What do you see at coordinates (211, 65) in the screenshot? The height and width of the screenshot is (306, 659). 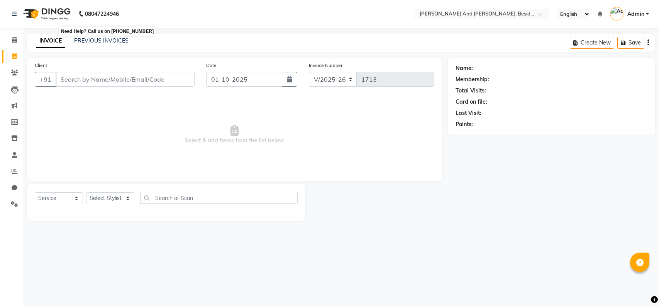 I see `label: Date` at bounding box center [211, 65].